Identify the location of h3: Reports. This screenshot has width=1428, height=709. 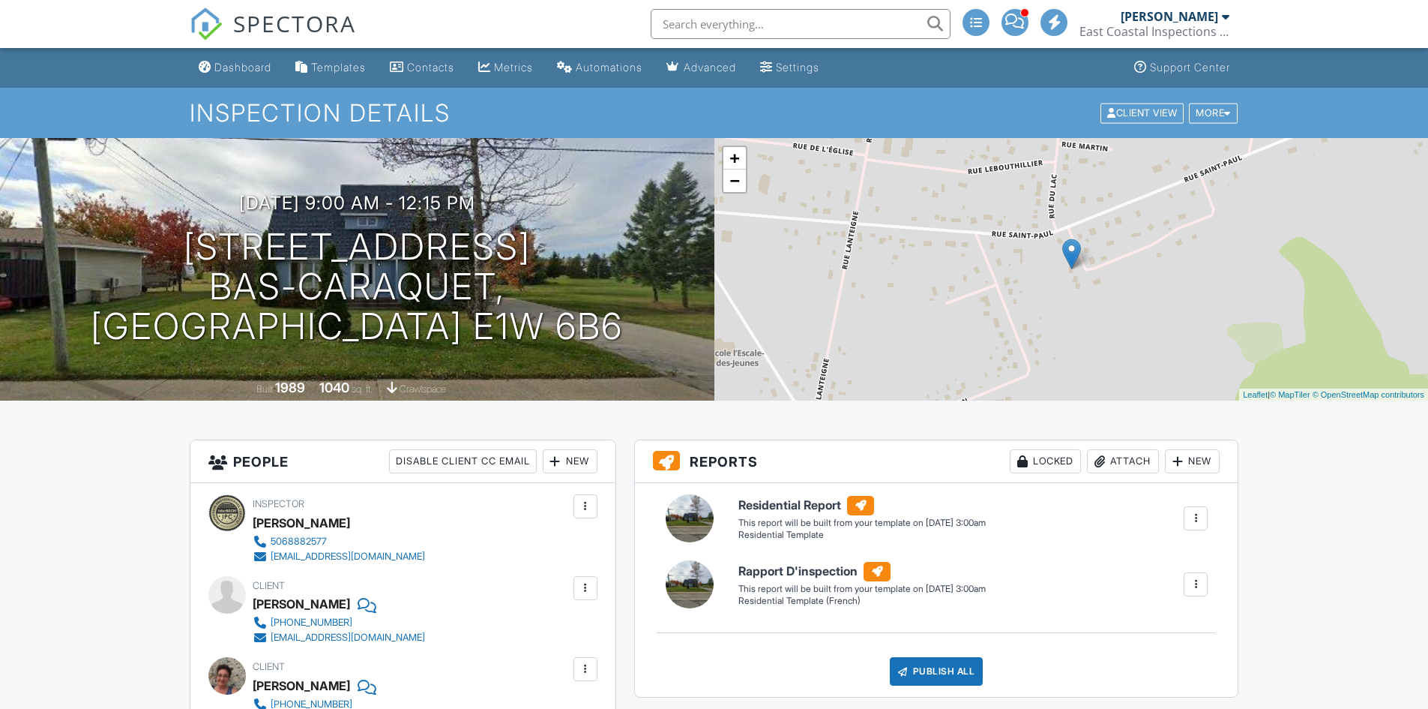
(936, 461).